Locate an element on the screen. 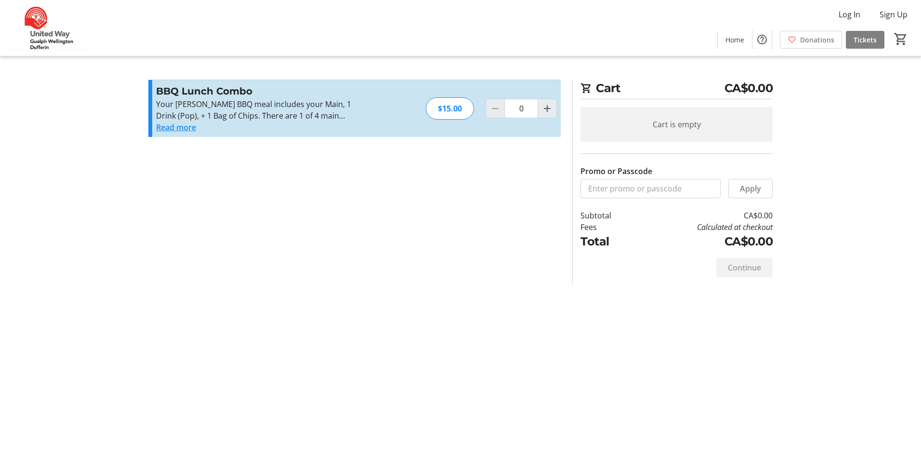 The height and width of the screenshot is (460, 921). button: Increment by one is located at coordinates (547, 108).